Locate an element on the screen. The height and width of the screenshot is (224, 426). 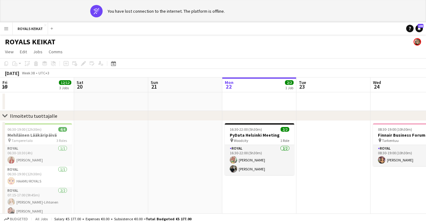
div: 06:30-19:00 (12h30m)4/4Mehiläinen Lääkäripäivä Tampere talo3 RolesRoyal1/106:30-10:30 (4h)[PERSON... is located at coordinates (37, 169).